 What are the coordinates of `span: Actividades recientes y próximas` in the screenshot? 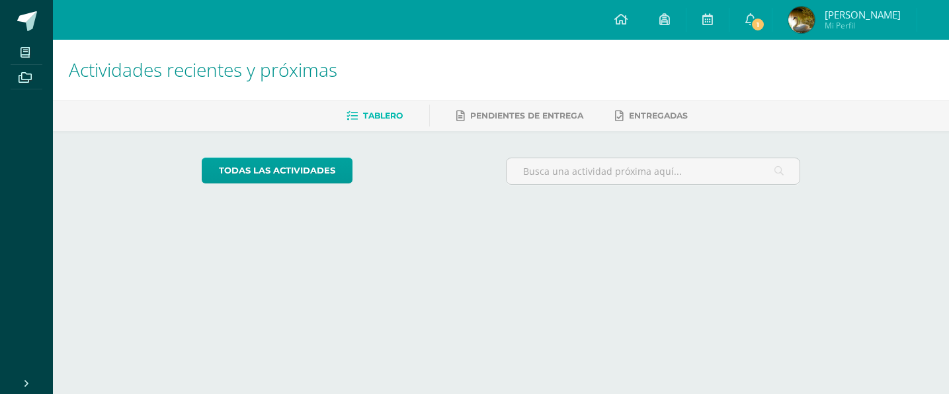 It's located at (203, 69).